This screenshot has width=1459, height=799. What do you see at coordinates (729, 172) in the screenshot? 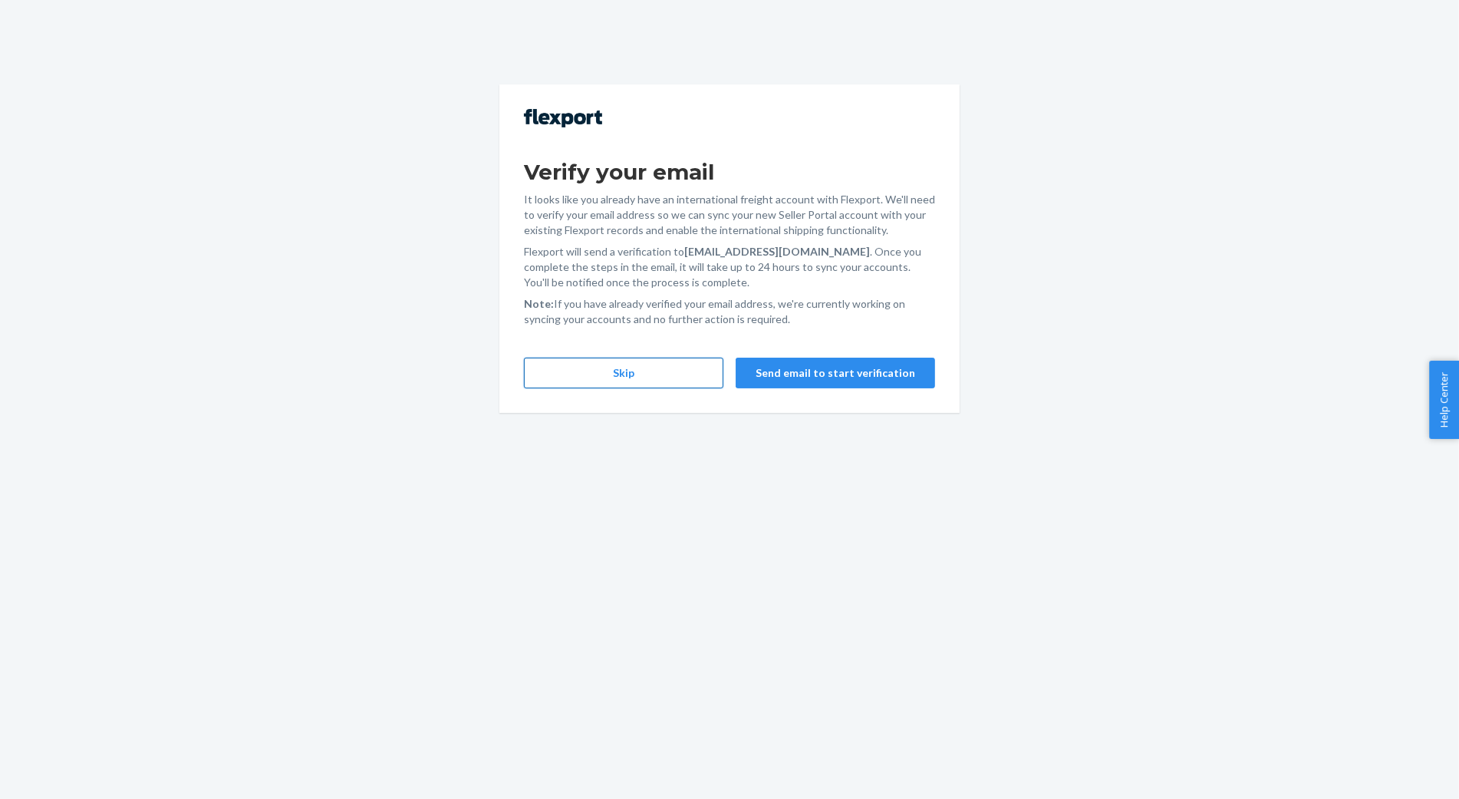
I see `h1: Verify your email` at bounding box center [729, 172].